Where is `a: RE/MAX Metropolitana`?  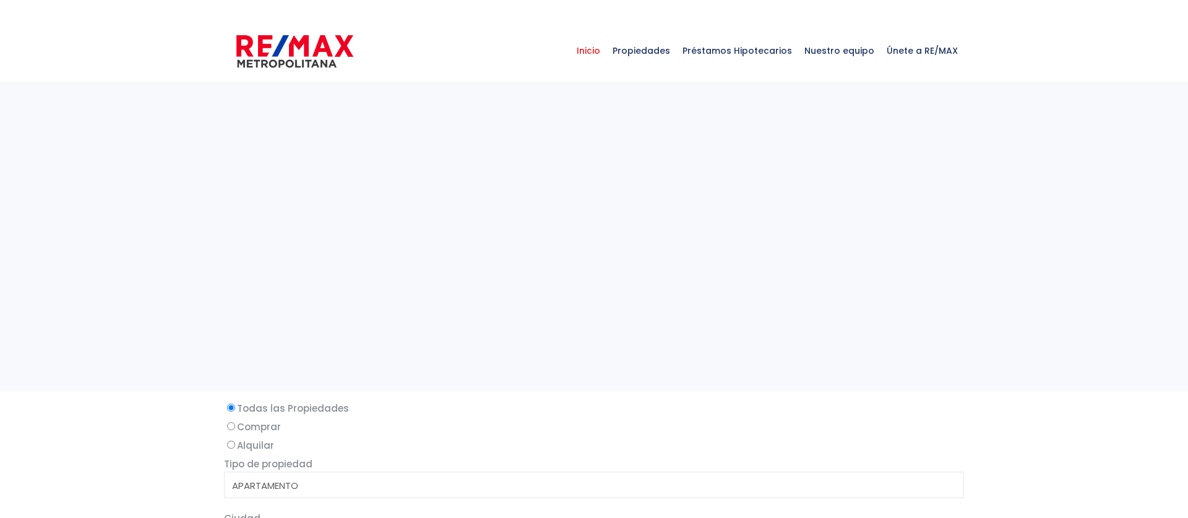 a: RE/MAX Metropolitana is located at coordinates (294, 51).